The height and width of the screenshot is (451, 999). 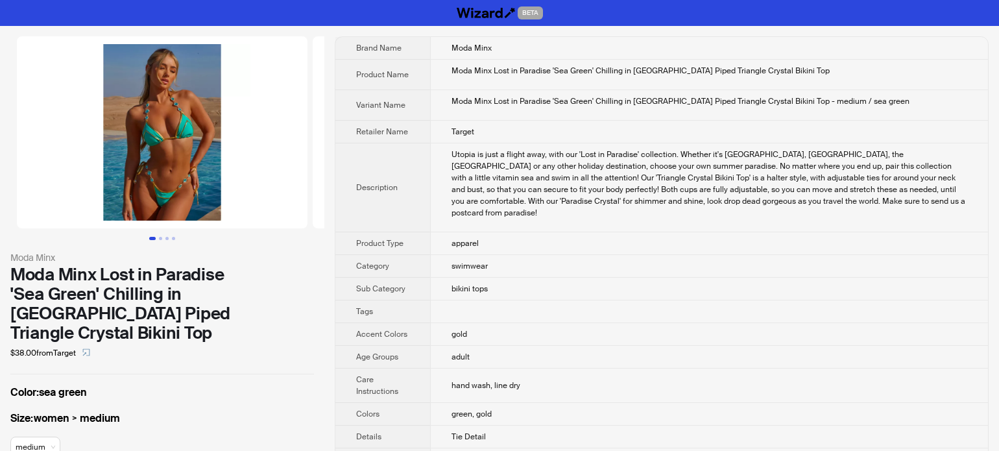 What do you see at coordinates (25, 392) in the screenshot?
I see `span: Color :` at bounding box center [25, 392].